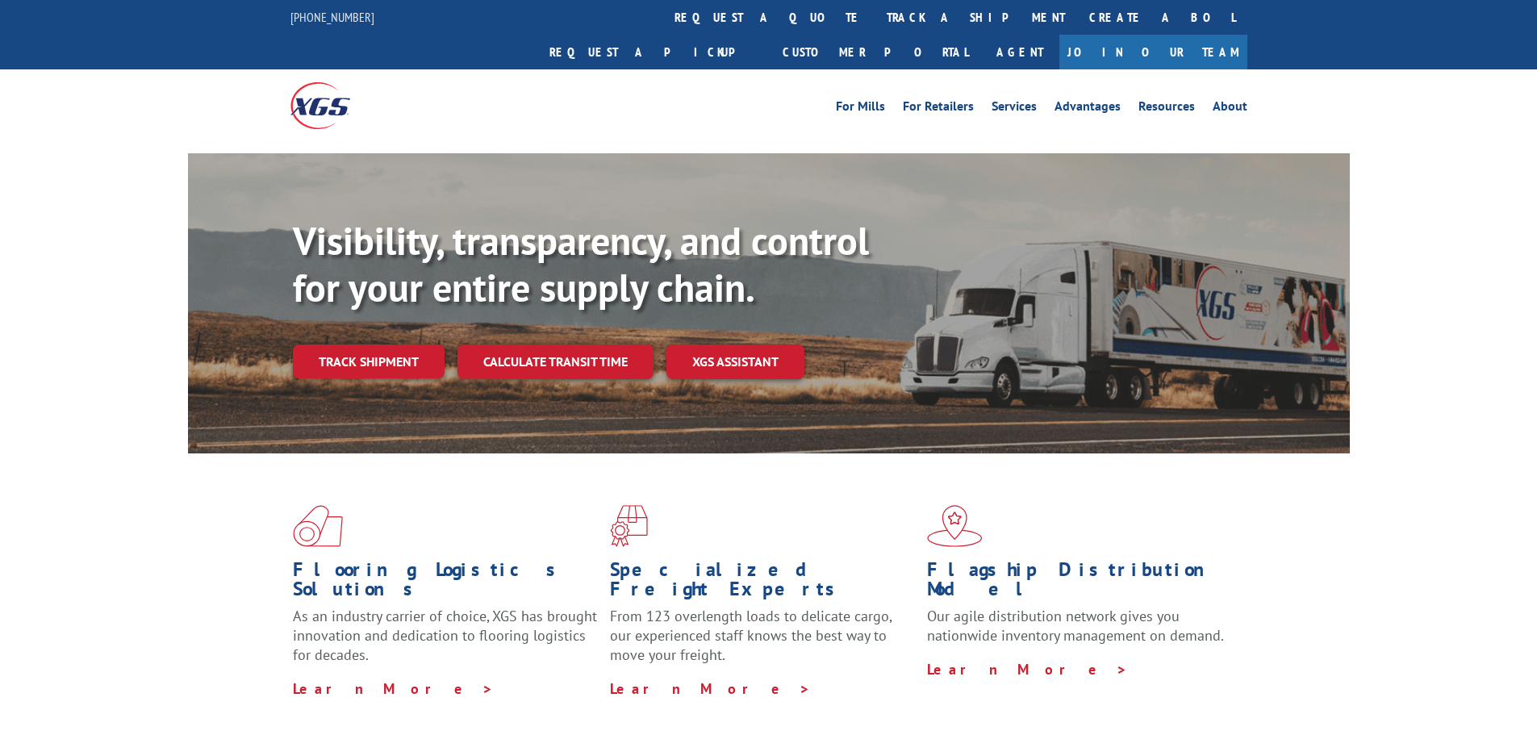 The height and width of the screenshot is (735, 1537). I want to click on img: xgs-icon-flagship-distribution-model-red, so click(954, 526).